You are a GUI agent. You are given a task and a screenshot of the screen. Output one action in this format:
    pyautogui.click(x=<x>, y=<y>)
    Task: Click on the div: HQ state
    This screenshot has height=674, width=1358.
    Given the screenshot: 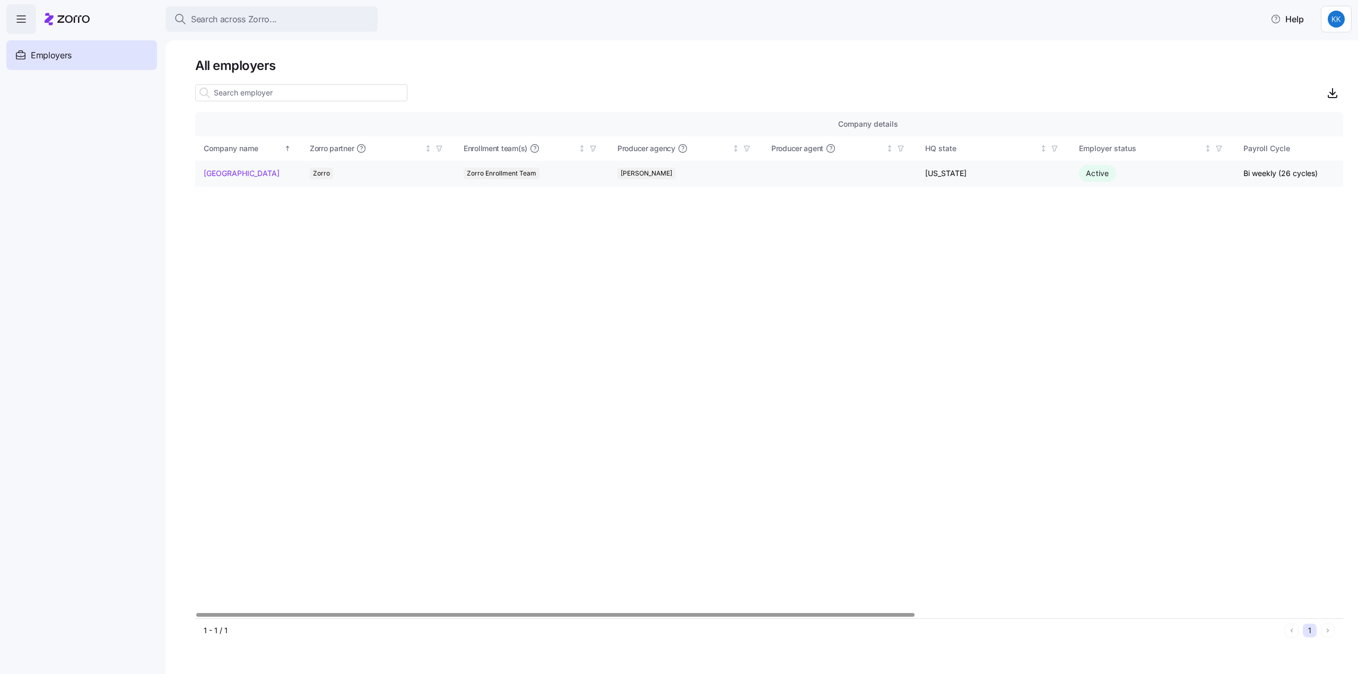 What is the action you would take?
    pyautogui.click(x=981, y=149)
    